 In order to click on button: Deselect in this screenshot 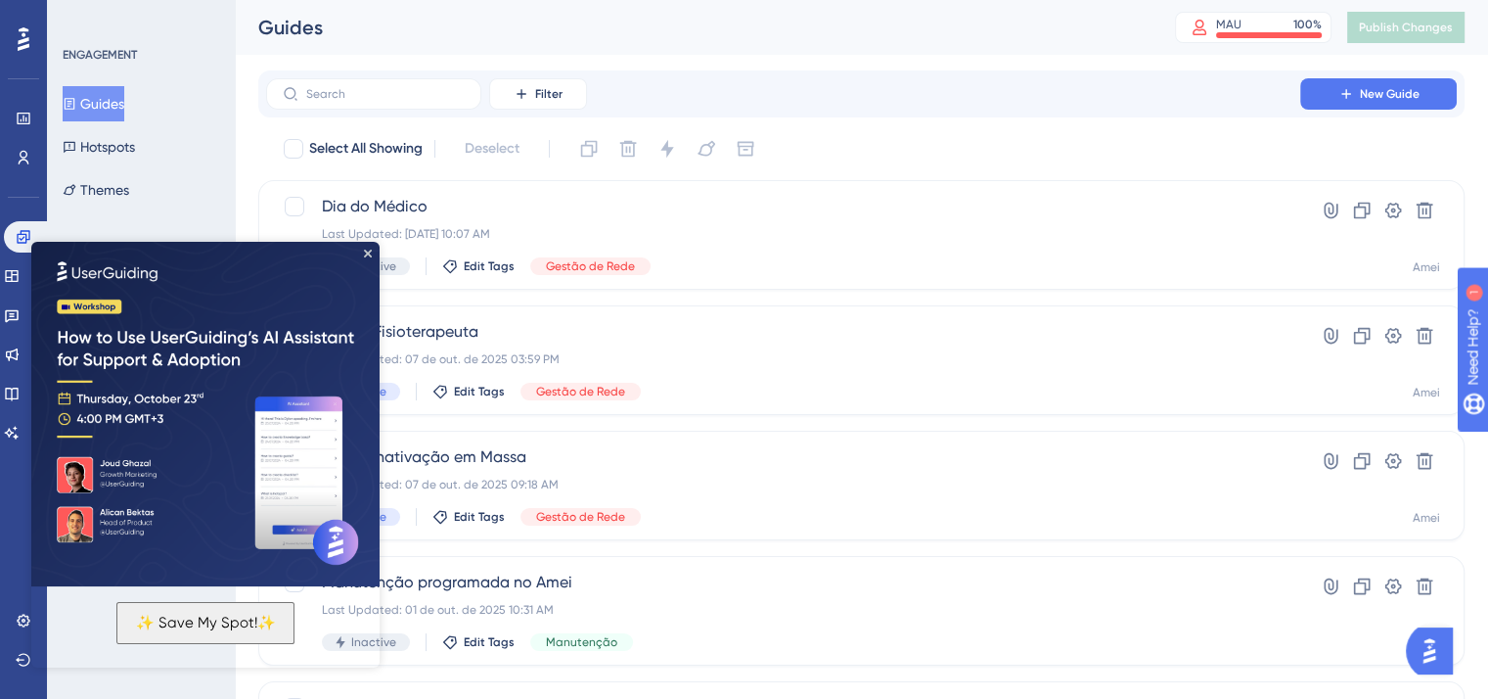, I will do `click(492, 149)`.